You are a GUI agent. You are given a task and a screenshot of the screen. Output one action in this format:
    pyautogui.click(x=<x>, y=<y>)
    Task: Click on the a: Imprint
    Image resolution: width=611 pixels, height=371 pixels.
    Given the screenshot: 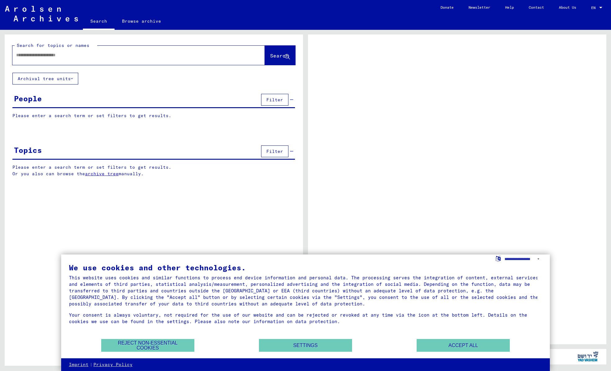 What is the action you would take?
    pyautogui.click(x=79, y=365)
    